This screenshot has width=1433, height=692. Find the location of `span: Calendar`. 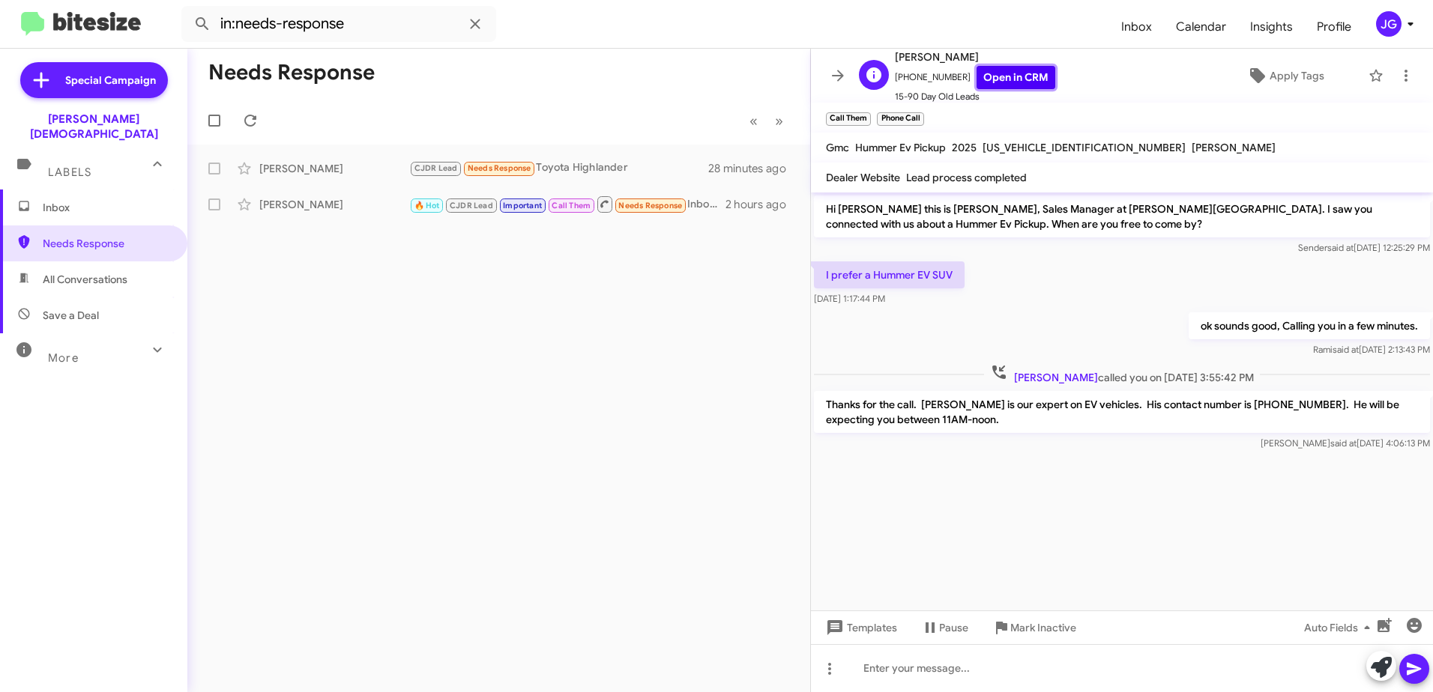

span: Calendar is located at coordinates (1200, 27).